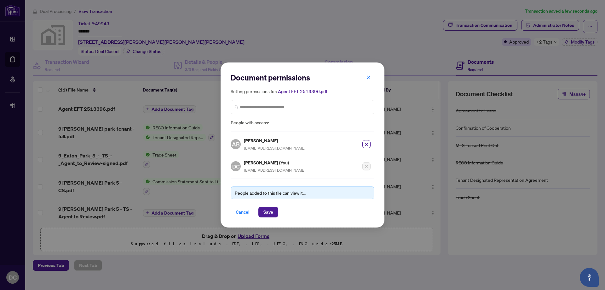 The height and width of the screenshot is (290, 605). What do you see at coordinates (589, 277) in the screenshot?
I see `button: Open asap` at bounding box center [589, 277].